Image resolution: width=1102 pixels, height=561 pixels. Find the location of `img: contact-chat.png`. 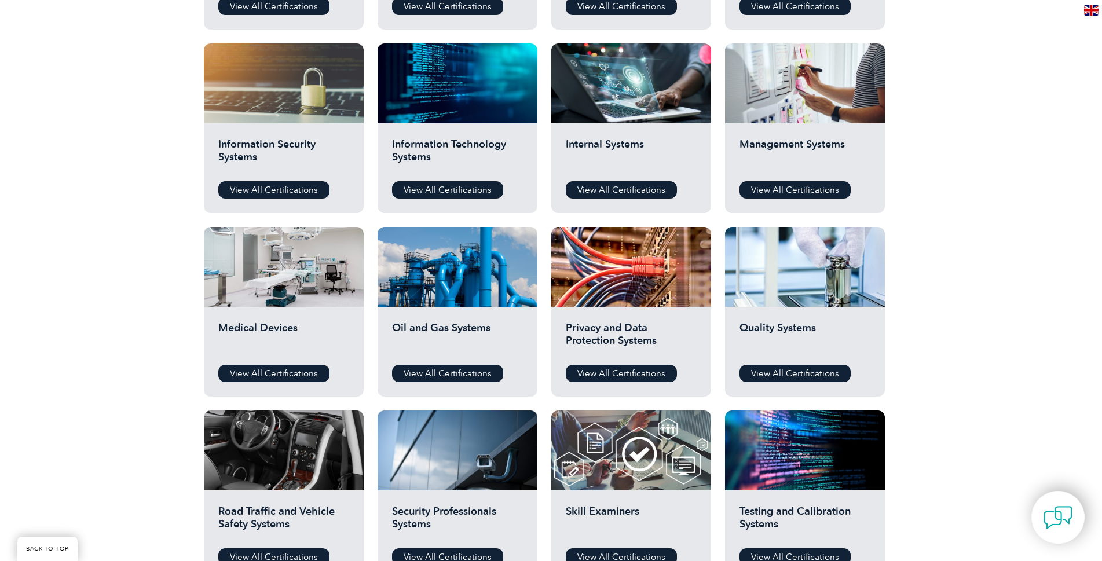

img: contact-chat.png is located at coordinates (1058, 518).